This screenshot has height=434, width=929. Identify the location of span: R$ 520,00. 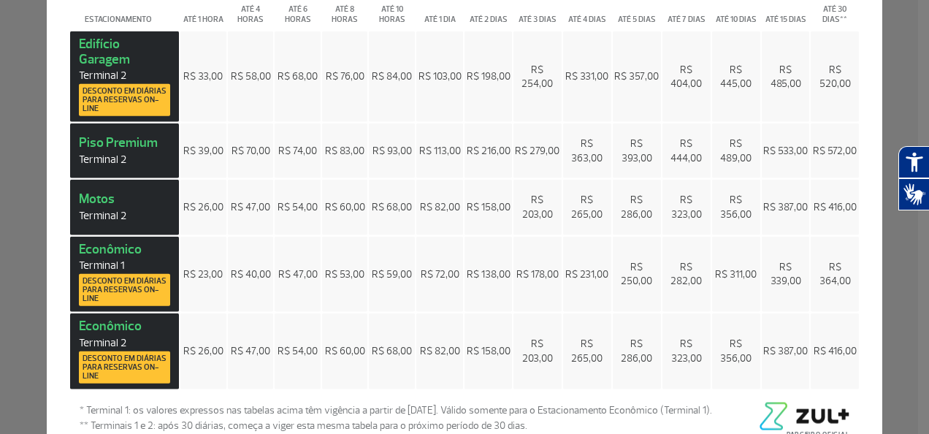
(835, 76).